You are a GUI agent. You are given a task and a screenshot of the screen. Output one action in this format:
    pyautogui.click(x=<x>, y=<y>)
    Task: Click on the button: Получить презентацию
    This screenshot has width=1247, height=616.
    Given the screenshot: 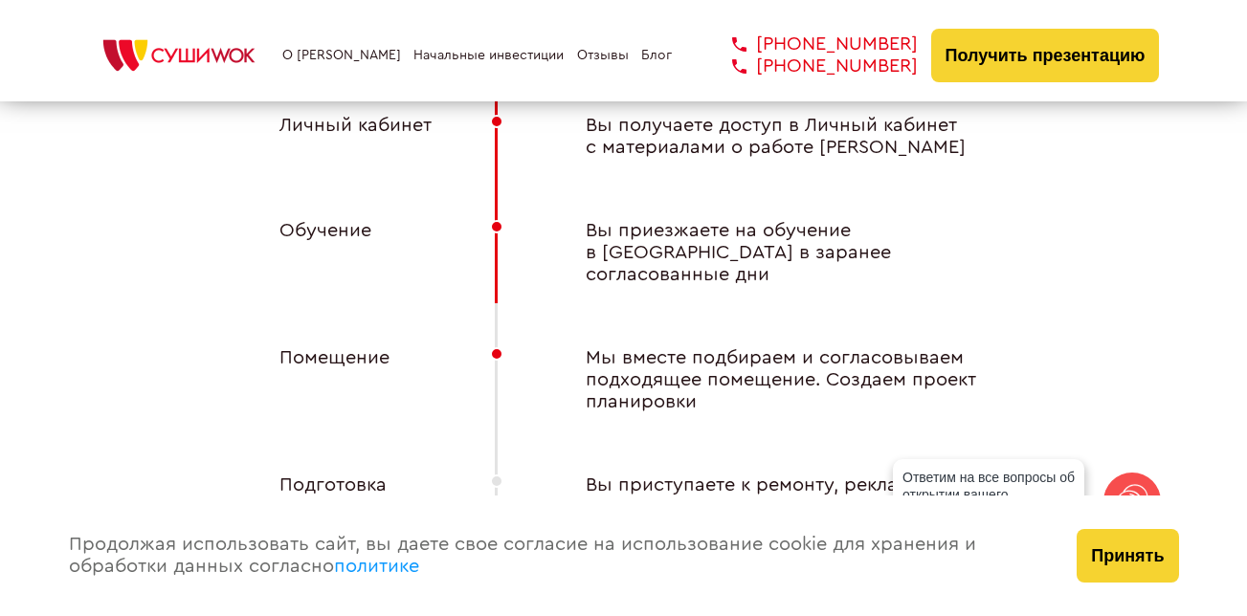 What is the action you would take?
    pyautogui.click(x=1045, y=55)
    